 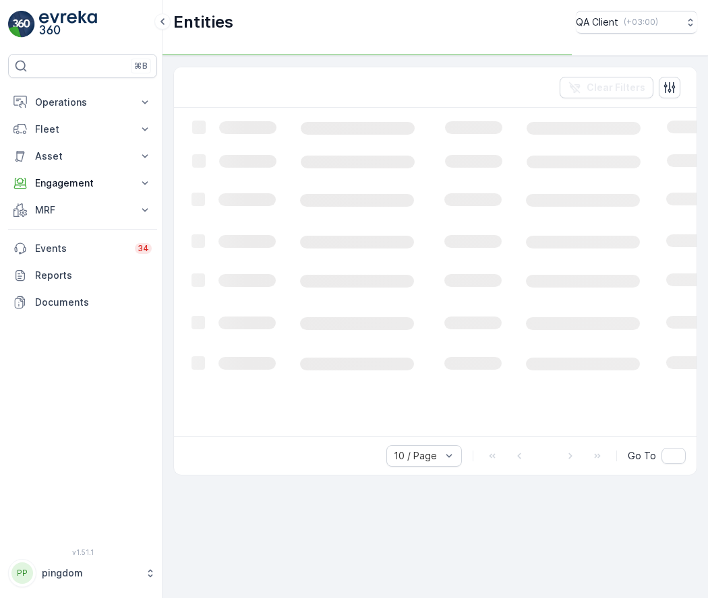 I want to click on button: PPpingdom, so click(x=82, y=574).